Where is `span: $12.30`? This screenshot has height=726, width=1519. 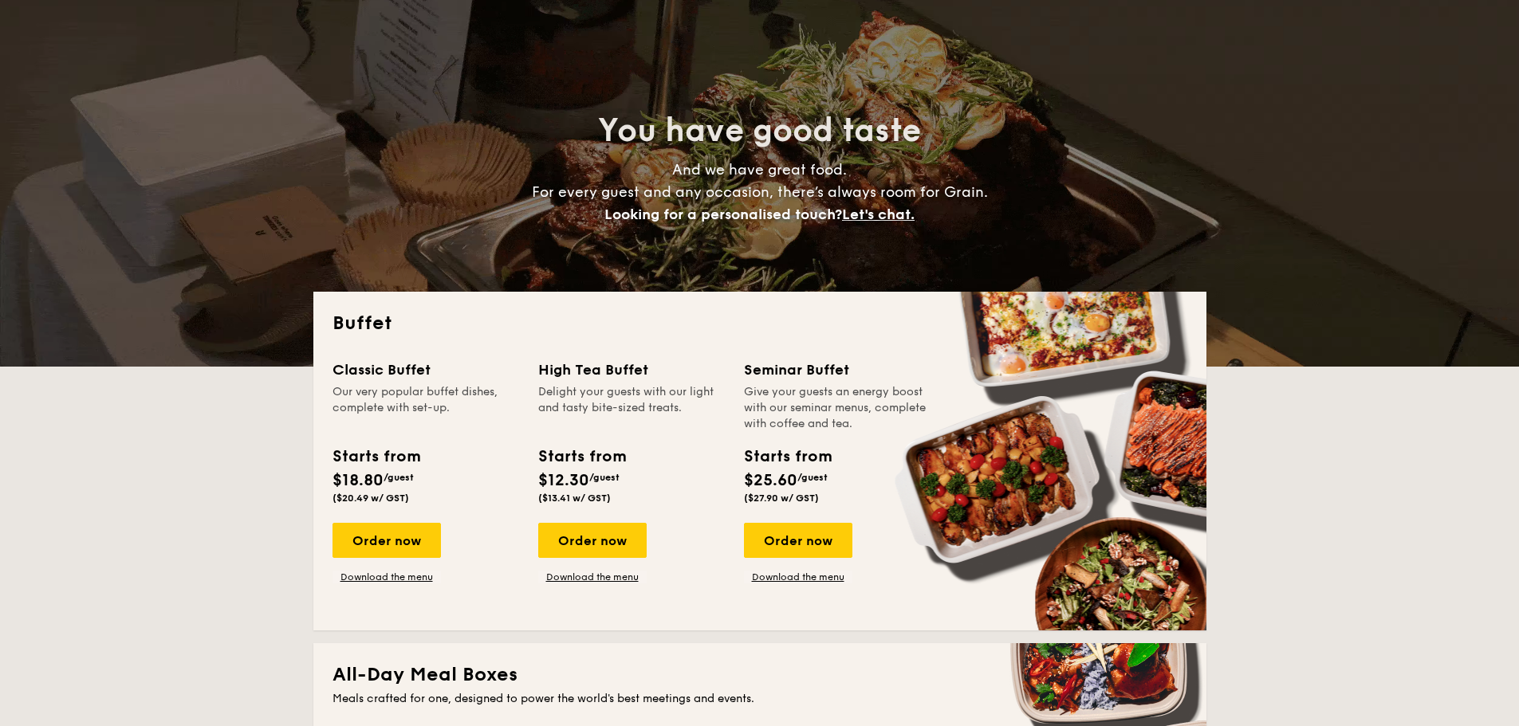
span: $12.30 is located at coordinates (564, 481).